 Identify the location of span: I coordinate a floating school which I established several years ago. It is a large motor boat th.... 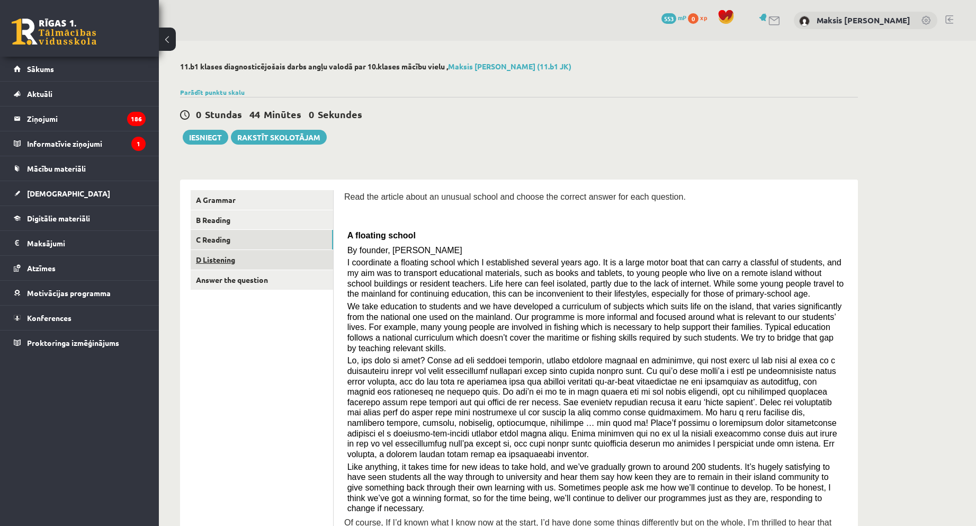
(595, 278).